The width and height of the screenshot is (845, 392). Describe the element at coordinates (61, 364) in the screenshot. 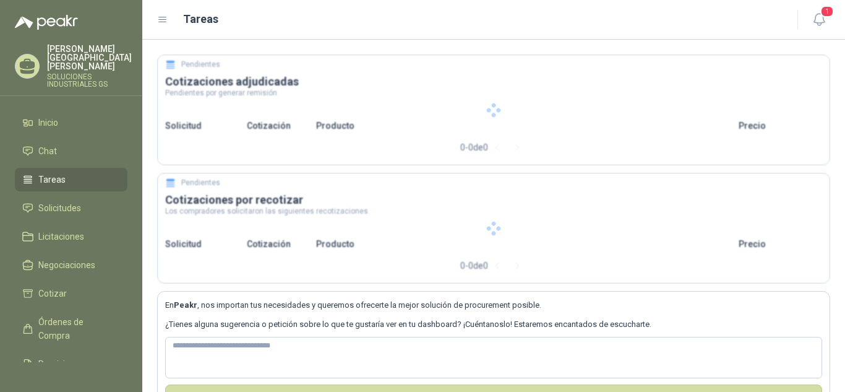

I see `span: Remisiones` at that location.